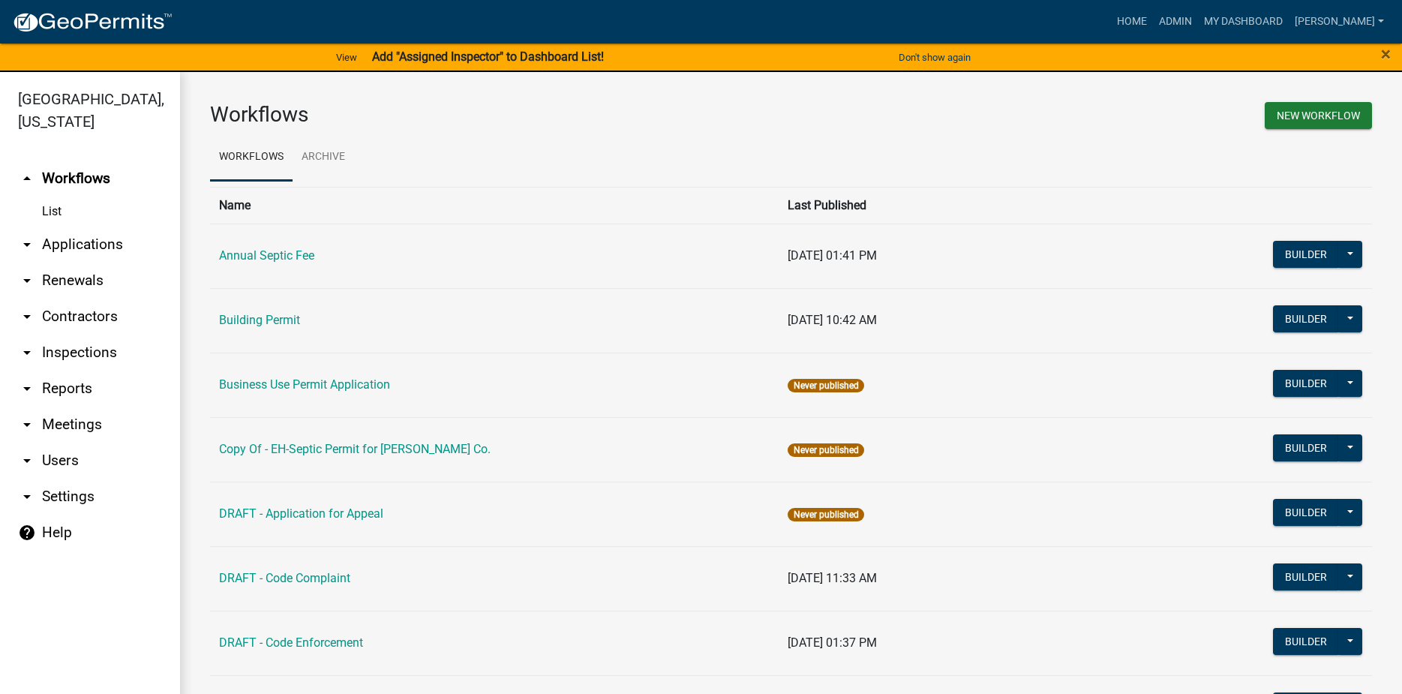 The image size is (1402, 694). I want to click on a: My Dashboard, so click(1243, 22).